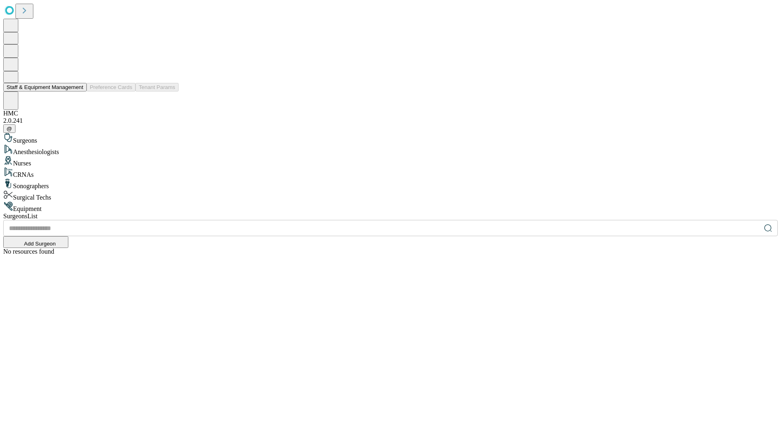  I want to click on div: Nurses, so click(390, 161).